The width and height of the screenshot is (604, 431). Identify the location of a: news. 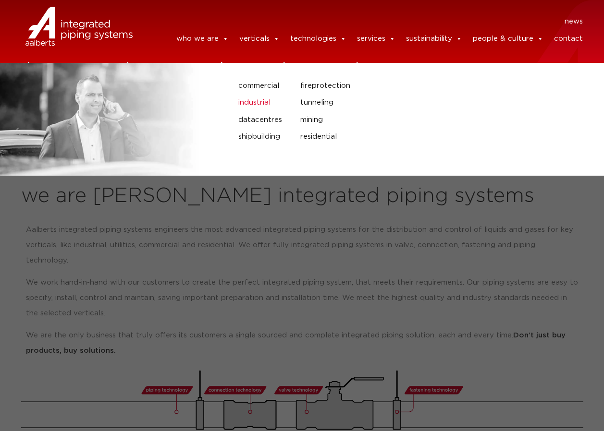
(574, 22).